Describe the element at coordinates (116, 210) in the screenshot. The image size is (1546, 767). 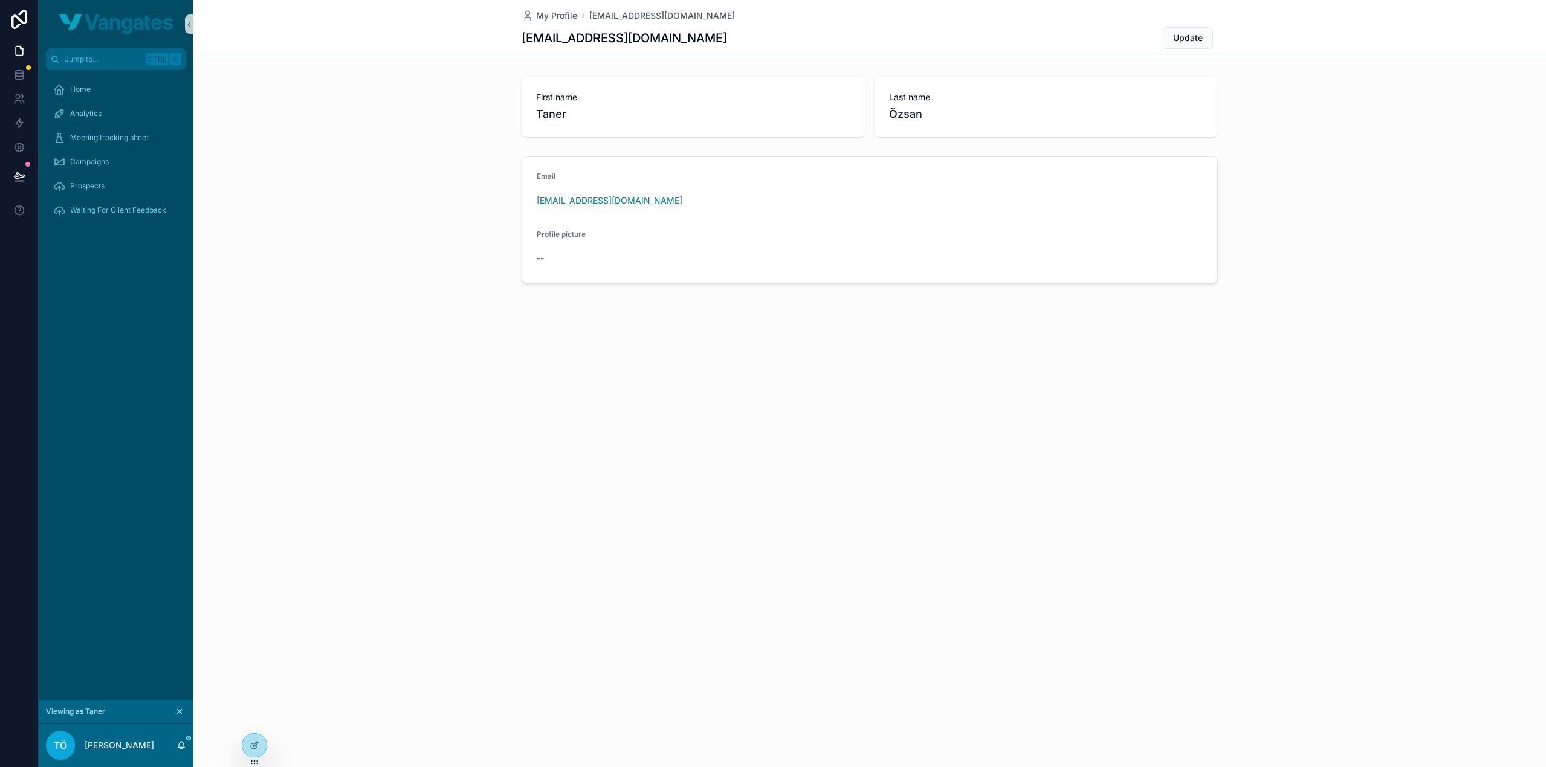
I see `a: Waiting For Client Feedback` at that location.